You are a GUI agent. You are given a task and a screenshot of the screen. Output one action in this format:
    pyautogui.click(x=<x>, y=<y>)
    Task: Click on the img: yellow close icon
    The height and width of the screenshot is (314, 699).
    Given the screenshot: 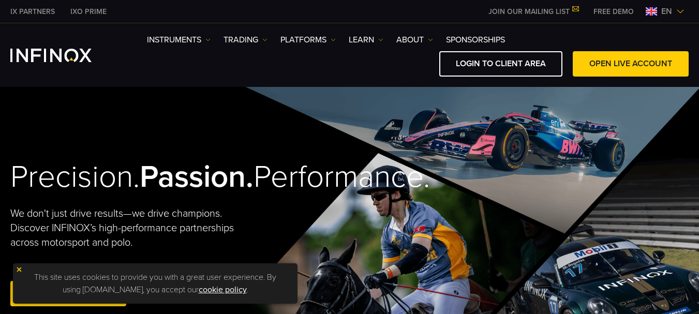 What is the action you would take?
    pyautogui.click(x=19, y=270)
    